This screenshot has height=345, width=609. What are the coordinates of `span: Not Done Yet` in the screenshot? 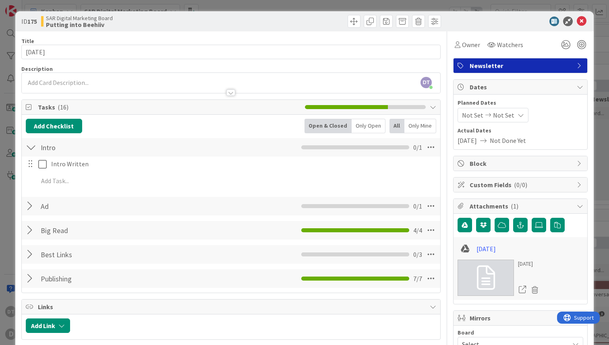 It's located at (508, 141).